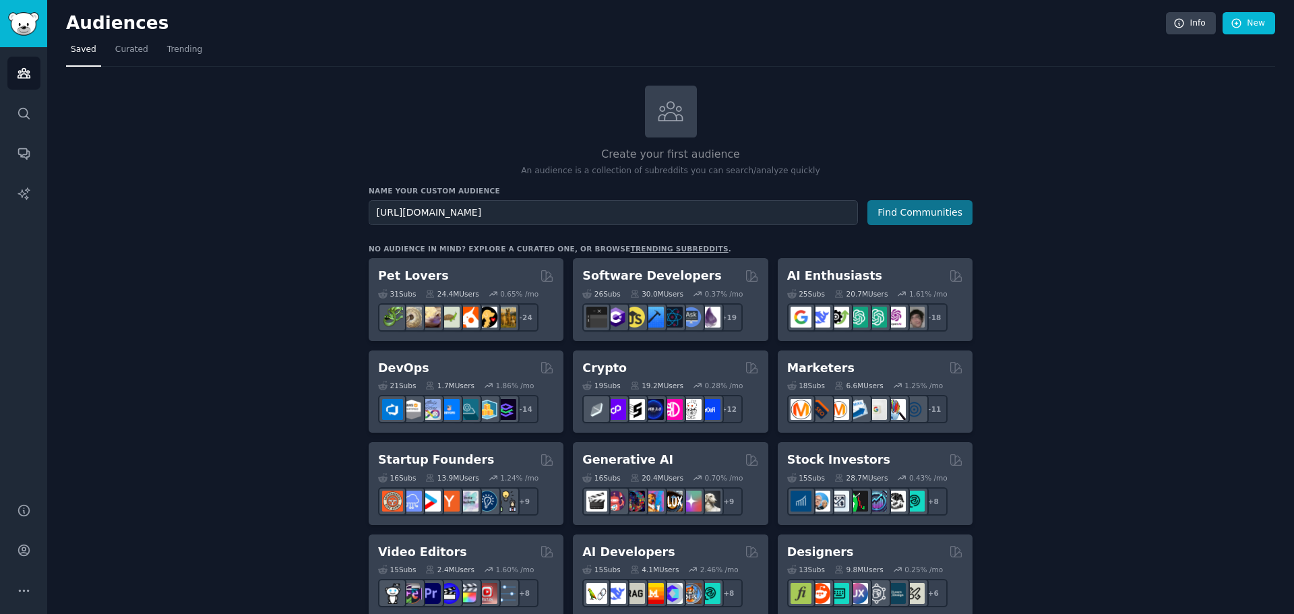  I want to click on img: azuredevops, so click(392, 409).